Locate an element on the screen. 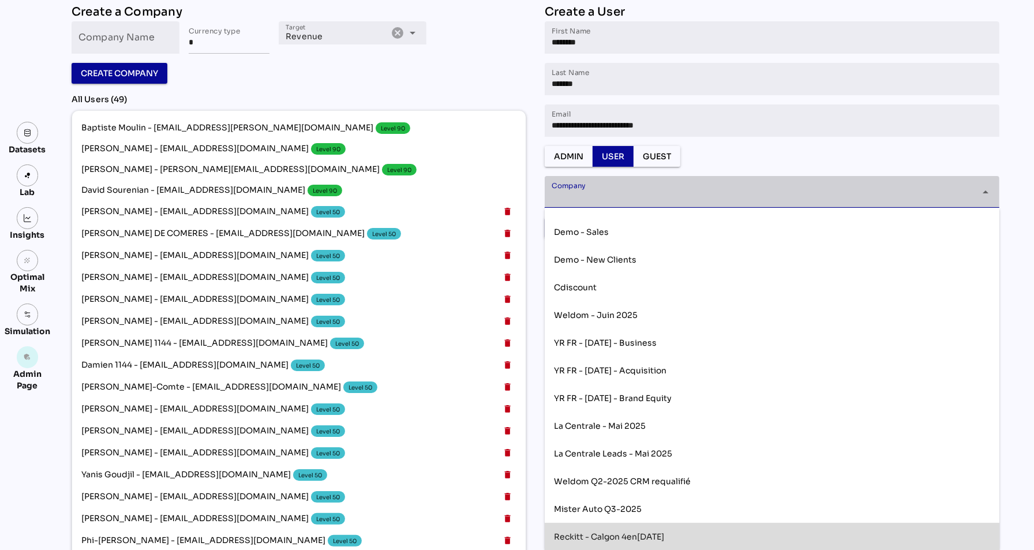 Image resolution: width=1034 pixels, height=550 pixels. div: All Users (49) is located at coordinates (299, 99).